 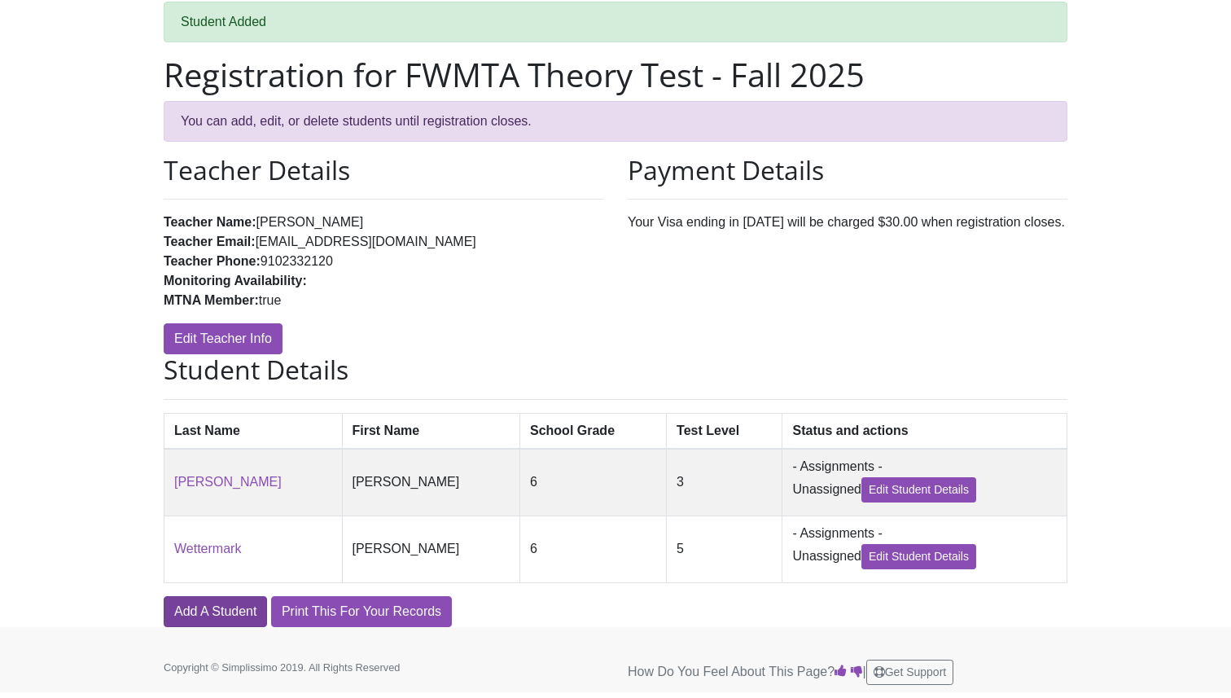 I want to click on a: Add A Student, so click(x=215, y=611).